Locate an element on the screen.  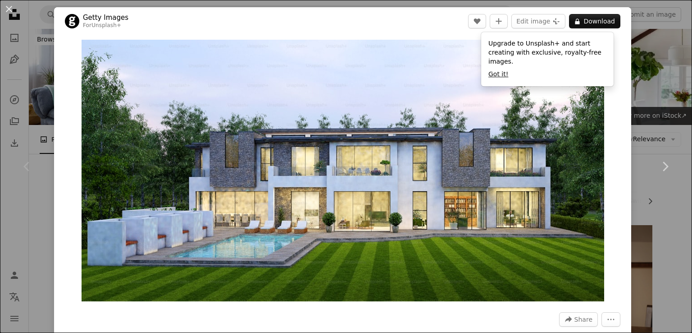
div: Upgrade to Unsplash+ and start creating with exclusive, royalty-free images. is located at coordinates (548, 59).